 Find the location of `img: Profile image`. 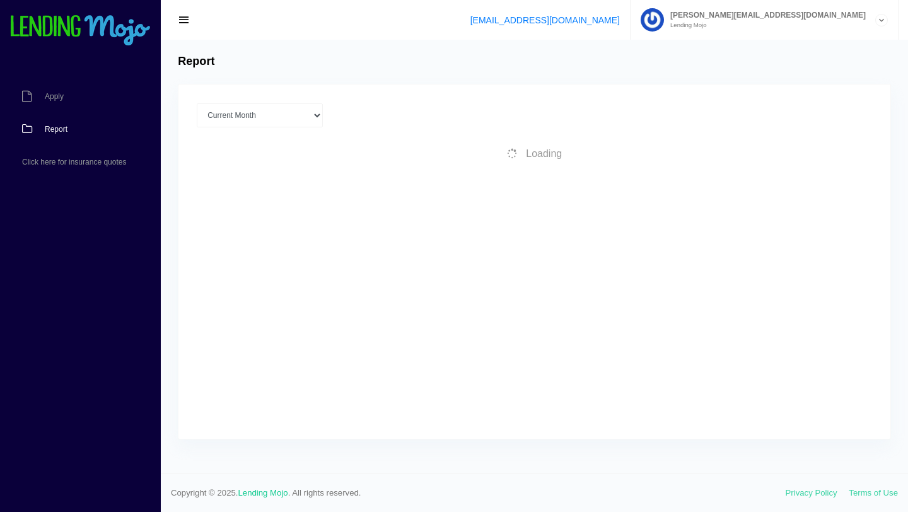

img: Profile image is located at coordinates (652, 20).